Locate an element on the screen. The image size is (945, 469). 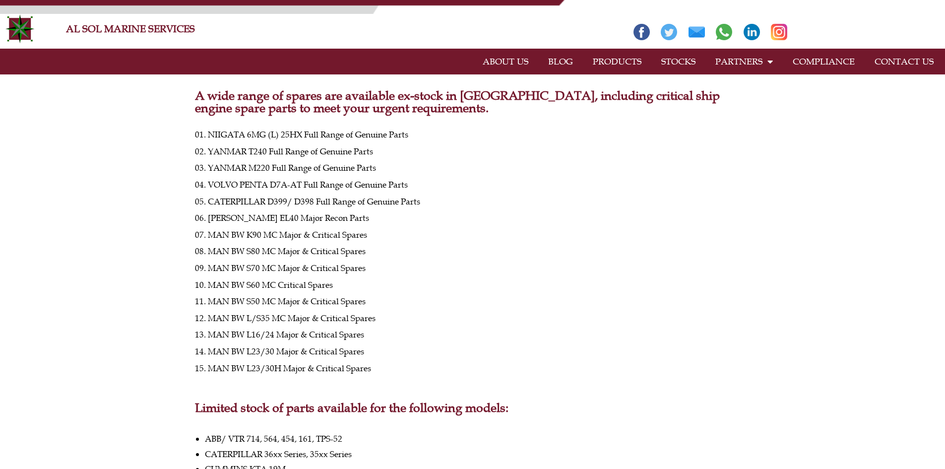
p: 03. YANMAR M220 Full Range of Genuine Parts is located at coordinates (473, 168).